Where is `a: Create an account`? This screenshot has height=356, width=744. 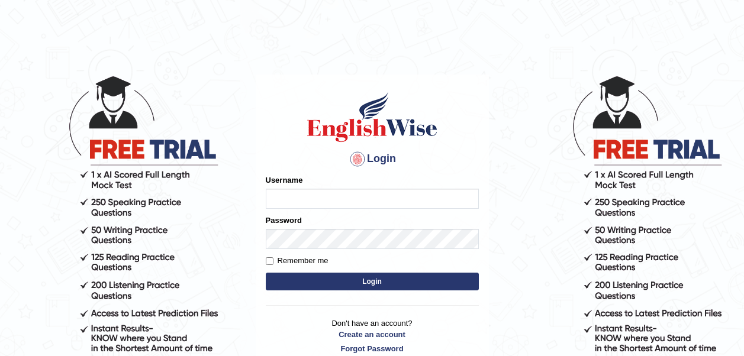
a: Create an account is located at coordinates (372, 334).